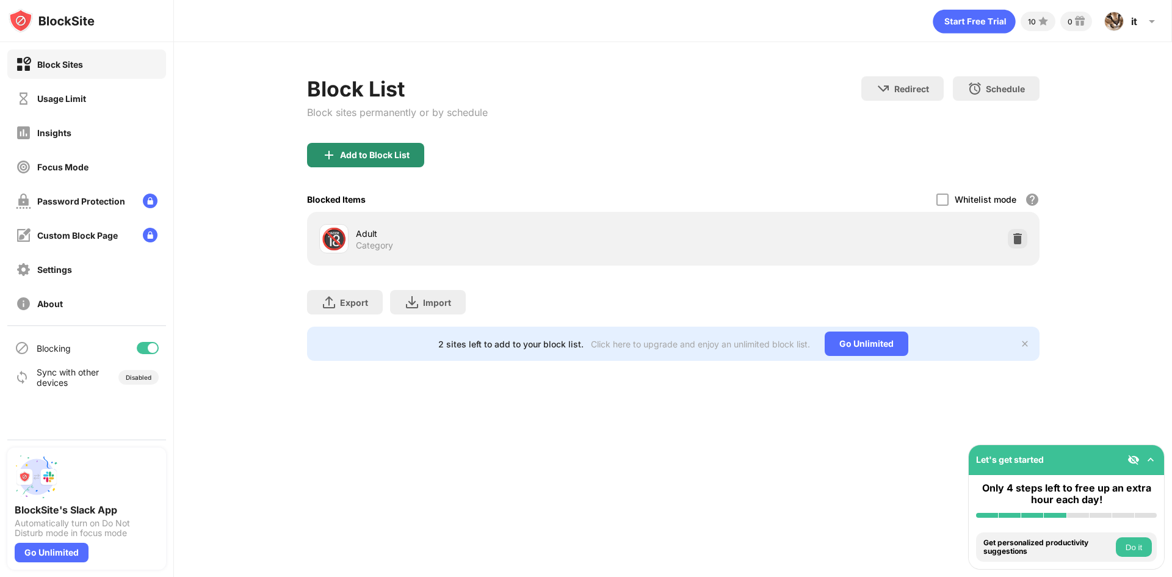  Describe the element at coordinates (23, 269) in the screenshot. I see `img: settings-off.svg` at that location.